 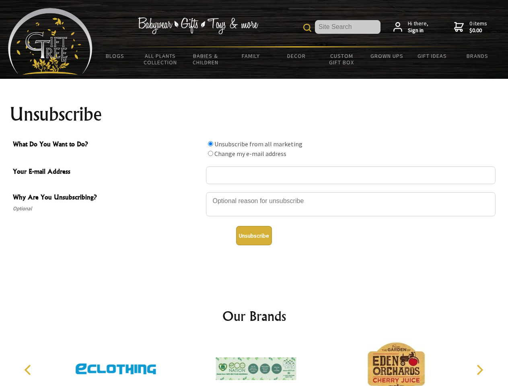 What do you see at coordinates (471, 27) in the screenshot?
I see `a: 0 items$0.00` at bounding box center [471, 27].